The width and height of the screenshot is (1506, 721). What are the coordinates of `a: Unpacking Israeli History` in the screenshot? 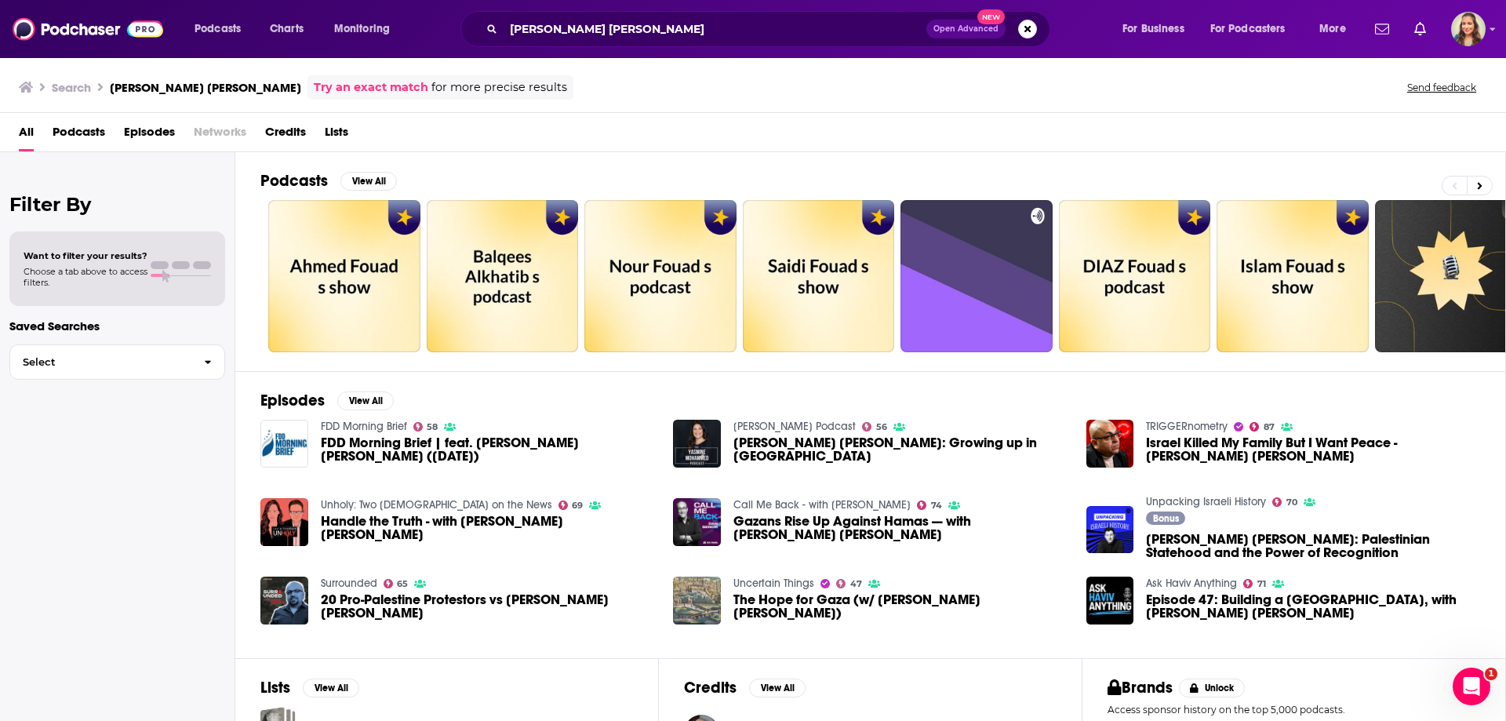 It's located at (1206, 501).